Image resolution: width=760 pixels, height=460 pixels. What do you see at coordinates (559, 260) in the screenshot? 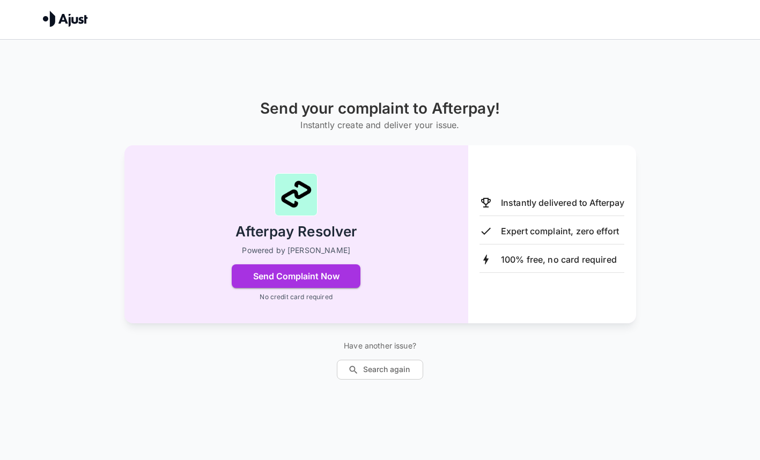
I see `p: 100% free, no card required` at bounding box center [559, 260].